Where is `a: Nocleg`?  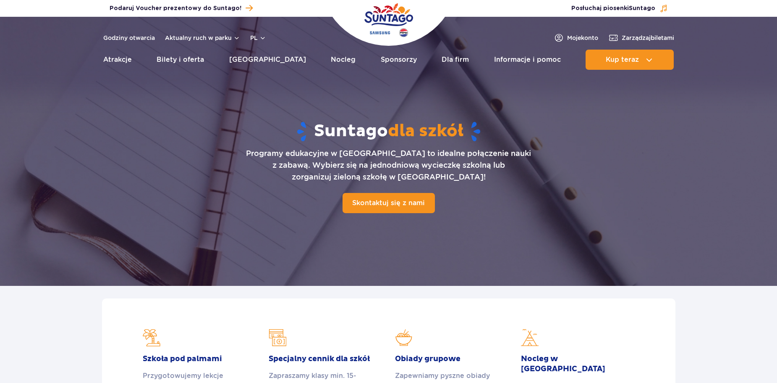 a: Nocleg is located at coordinates (343, 60).